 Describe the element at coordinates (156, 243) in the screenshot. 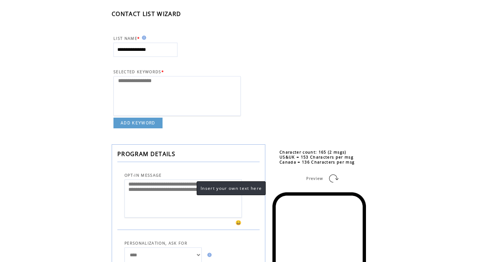

I see `span: PERSONALIZATION, ASK FOR` at that location.